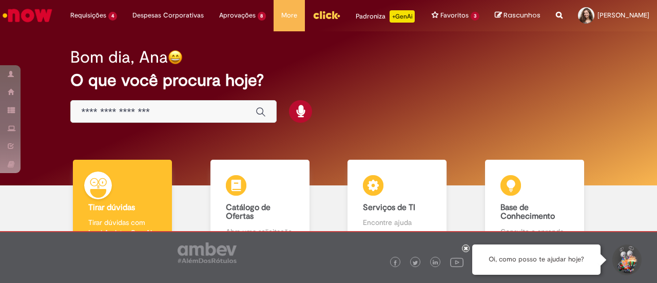  I want to click on span: Rascunhos, so click(522, 15).